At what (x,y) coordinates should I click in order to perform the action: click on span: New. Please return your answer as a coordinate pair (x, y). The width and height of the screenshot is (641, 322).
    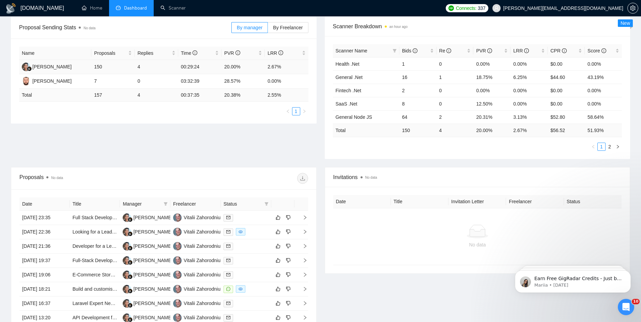
    Looking at the image, I should click on (625, 23).